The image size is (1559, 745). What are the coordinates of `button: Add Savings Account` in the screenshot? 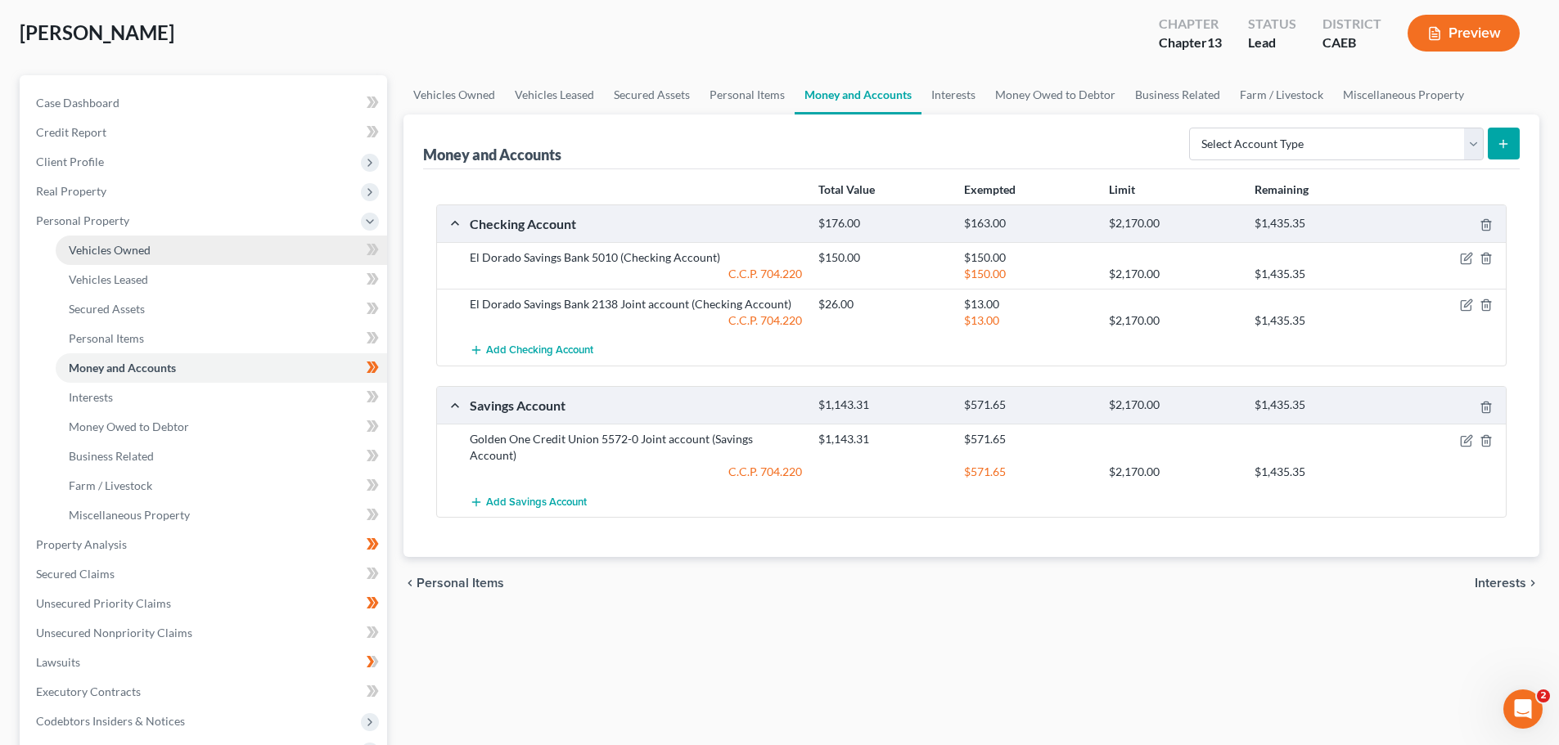 It's located at (528, 502).